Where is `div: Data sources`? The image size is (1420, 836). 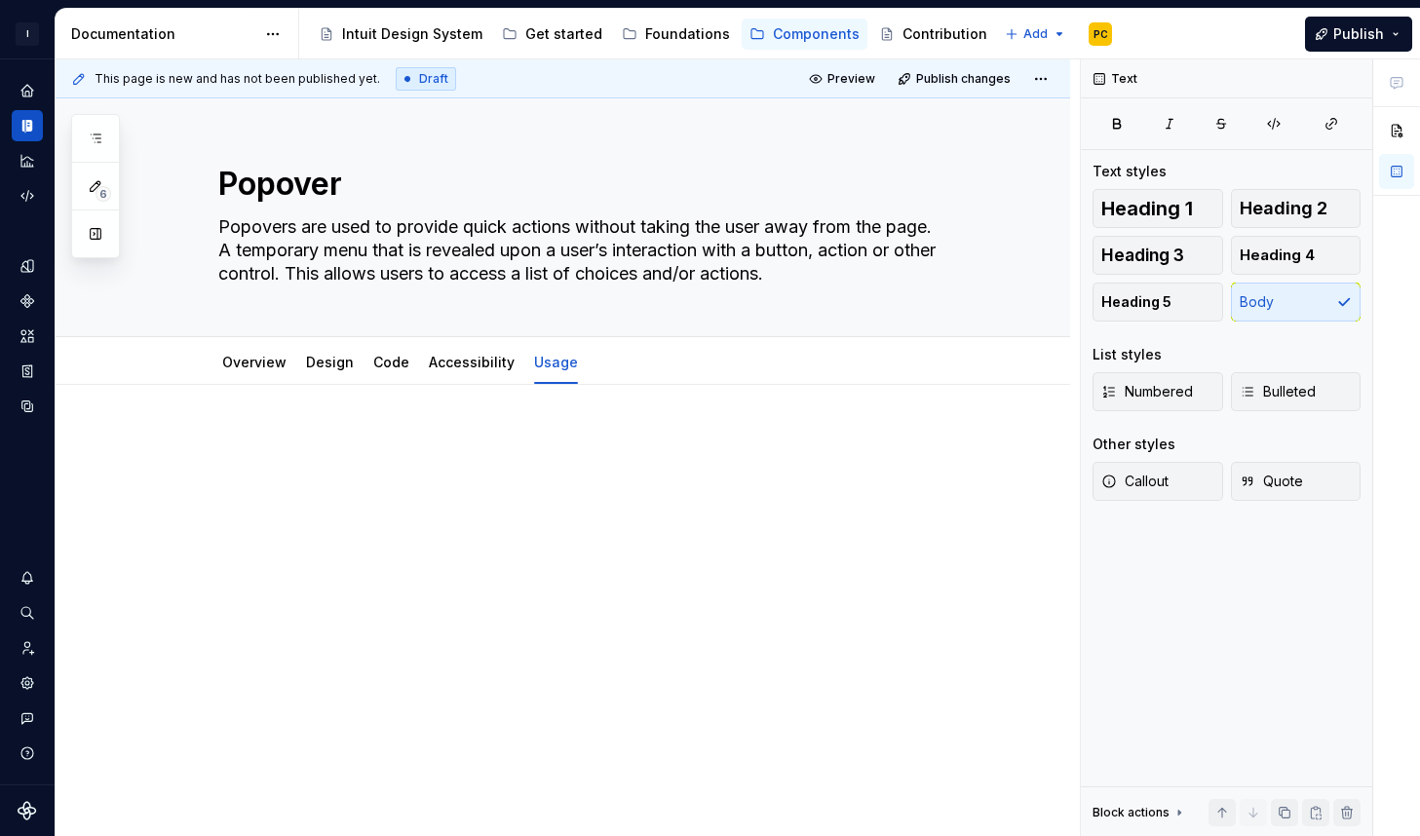
div: Data sources is located at coordinates (27, 406).